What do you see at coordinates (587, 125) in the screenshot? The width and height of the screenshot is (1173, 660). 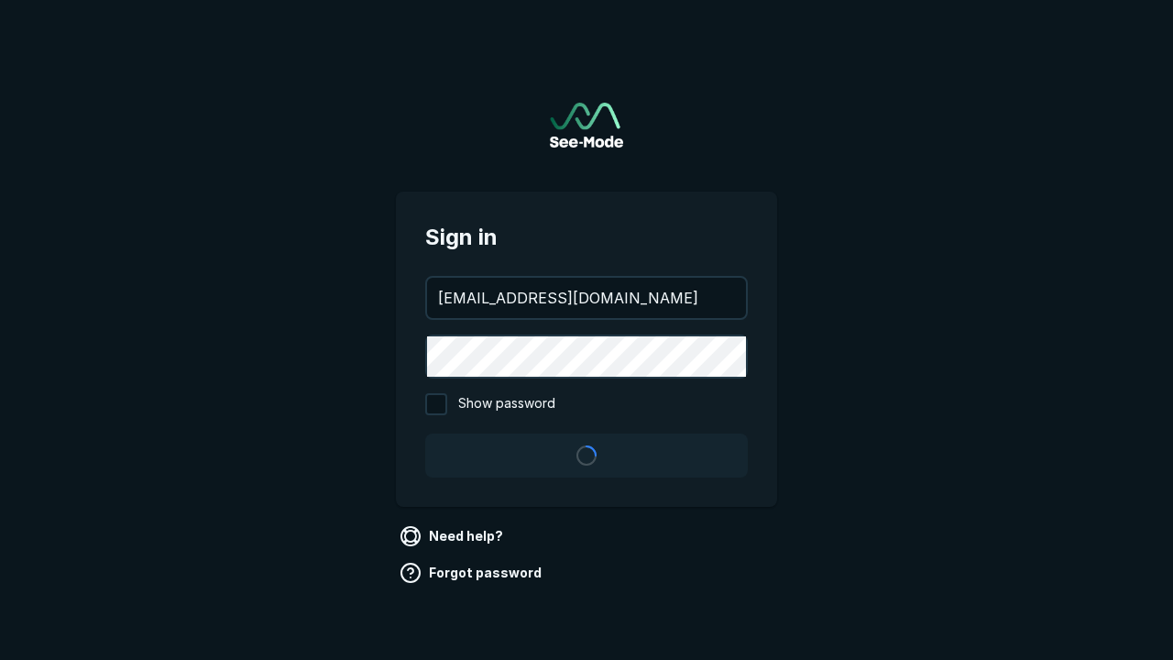 I see `a: Go to sign in` at bounding box center [587, 125].